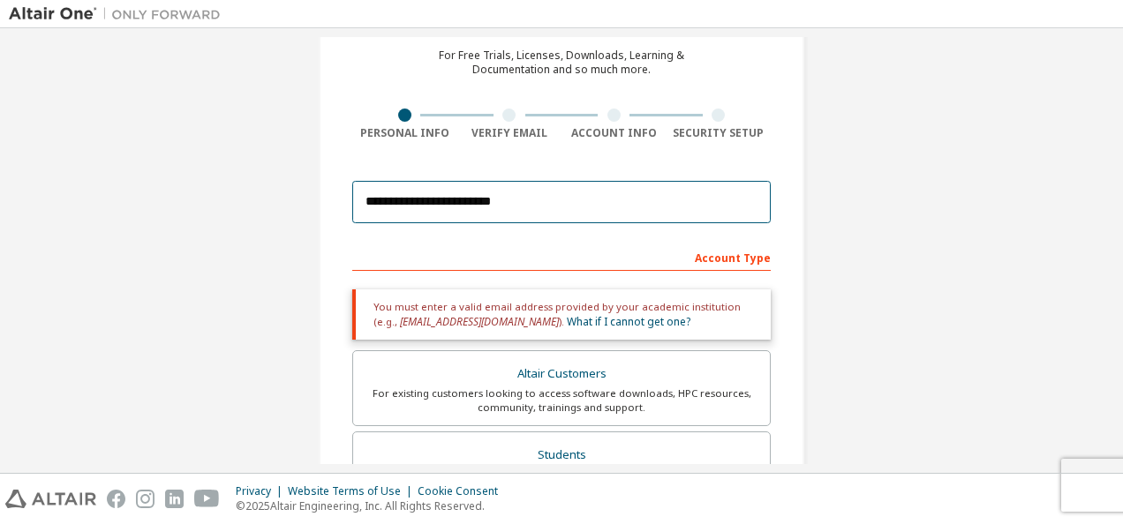 This screenshot has height=524, width=1123. I want to click on img: youtube.svg, so click(207, 499).